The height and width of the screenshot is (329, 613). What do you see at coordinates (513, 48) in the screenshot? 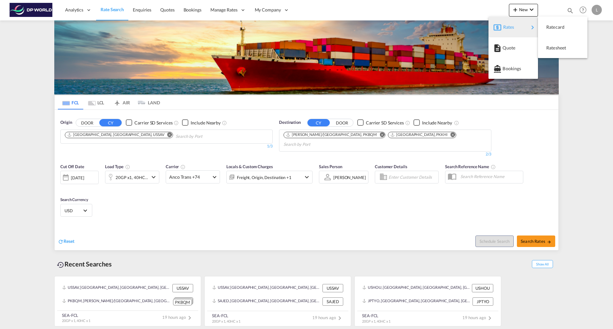
I see `button: Quote` at bounding box center [513, 48].